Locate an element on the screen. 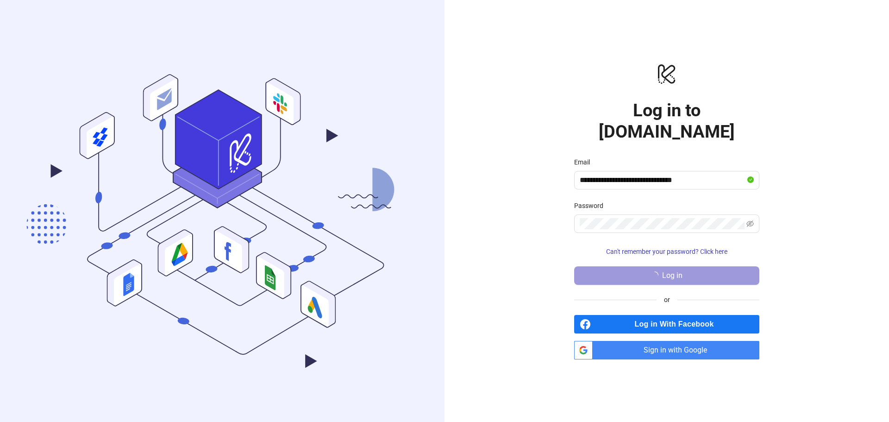 Image resolution: width=889 pixels, height=422 pixels. a: Log in With Facebook is located at coordinates (667, 324).